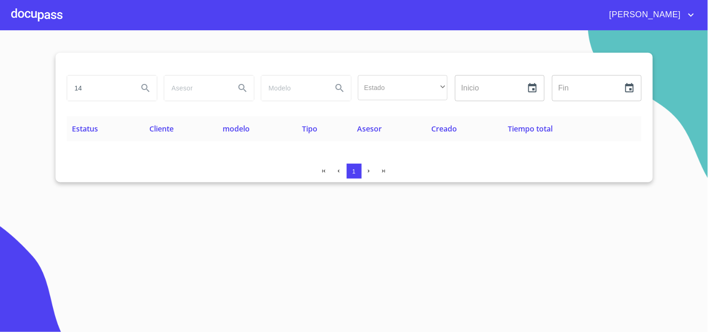 The image size is (708, 332). What do you see at coordinates (354, 171) in the screenshot?
I see `button: 1` at bounding box center [354, 171].